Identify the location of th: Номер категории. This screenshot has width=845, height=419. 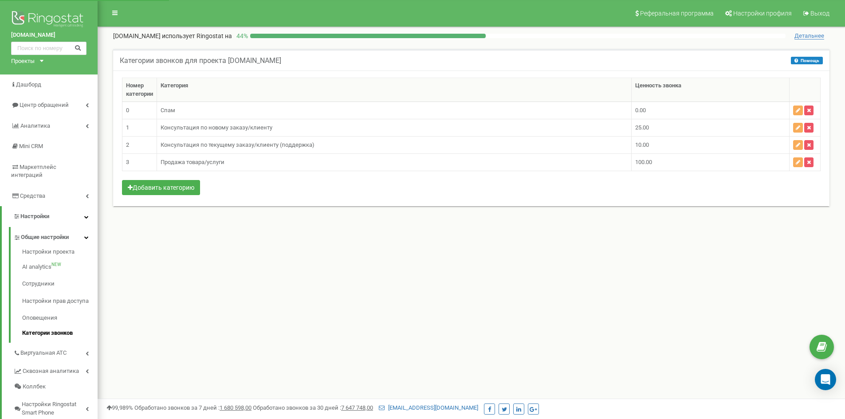
(140, 90).